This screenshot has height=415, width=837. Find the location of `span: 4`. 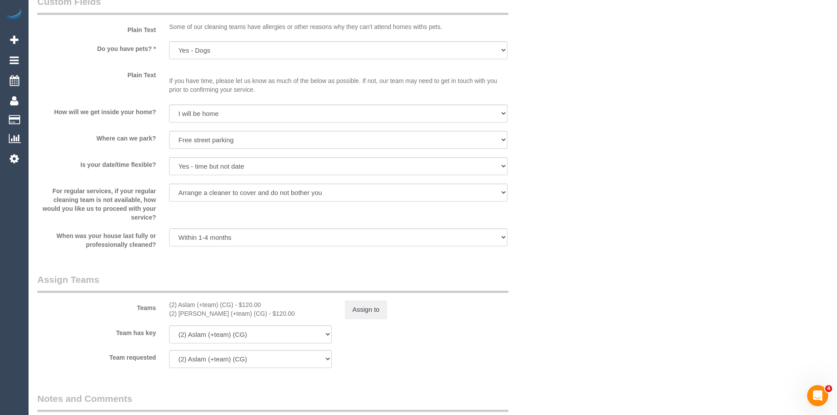

span: 4 is located at coordinates (829, 389).